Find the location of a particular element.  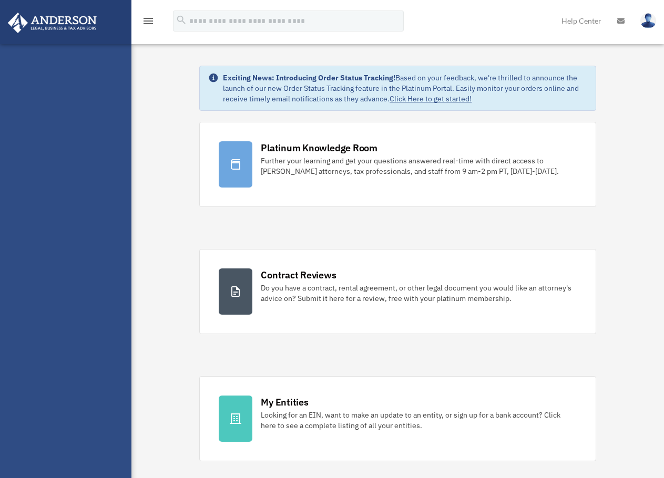

img: User Pic is located at coordinates (648, 21).